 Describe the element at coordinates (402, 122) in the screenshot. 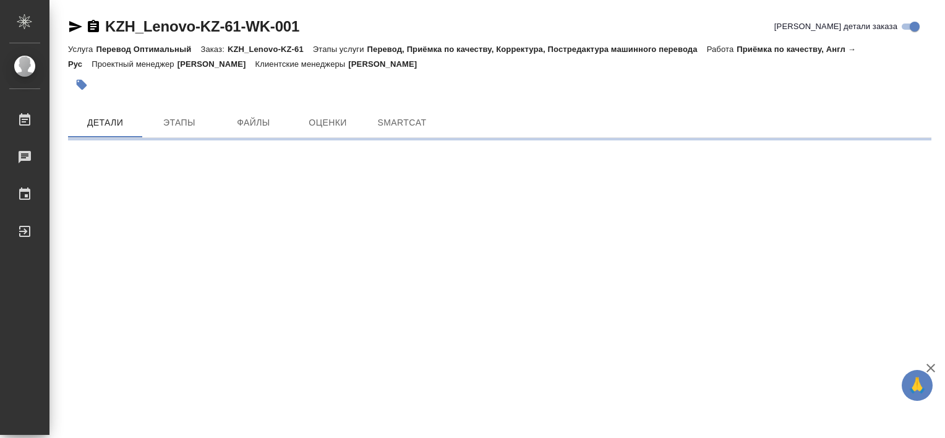

I see `span: SmartCat` at that location.